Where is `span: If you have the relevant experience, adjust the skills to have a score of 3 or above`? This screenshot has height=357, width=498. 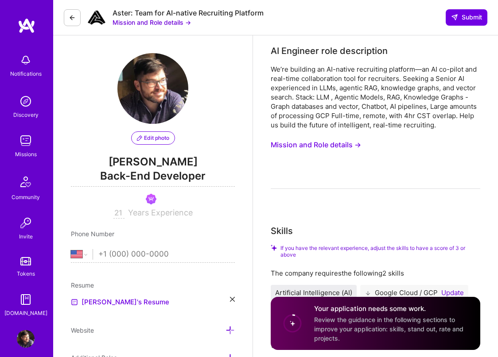 span: If you have the relevant experience, adjust the skills to have a score of 3 or above is located at coordinates (380, 251).